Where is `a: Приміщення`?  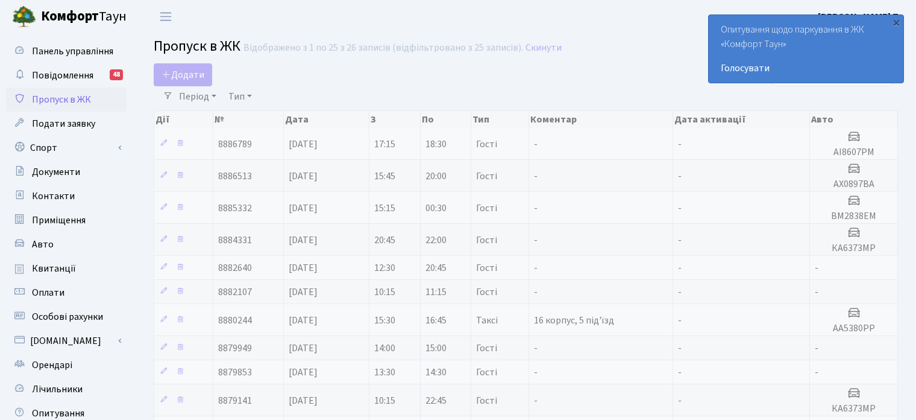 a: Приміщення is located at coordinates (66, 220).